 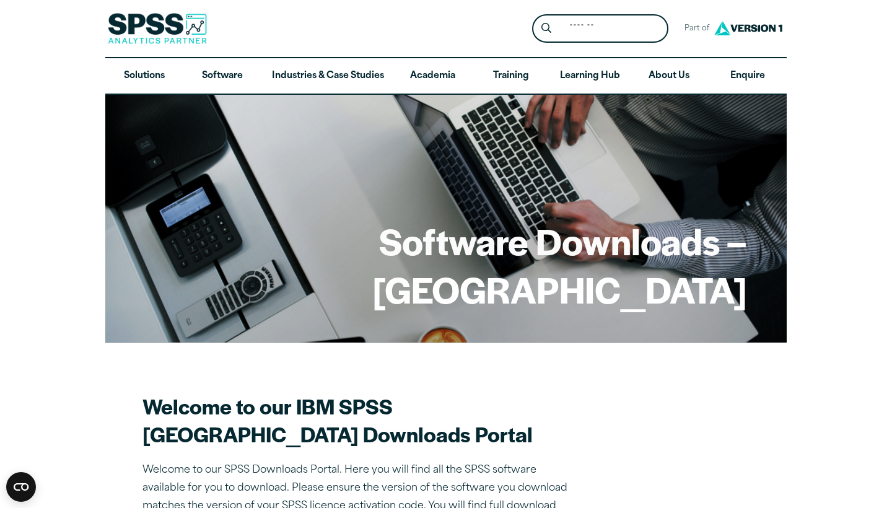 What do you see at coordinates (590, 76) in the screenshot?
I see `a: Learning Hub` at bounding box center [590, 76].